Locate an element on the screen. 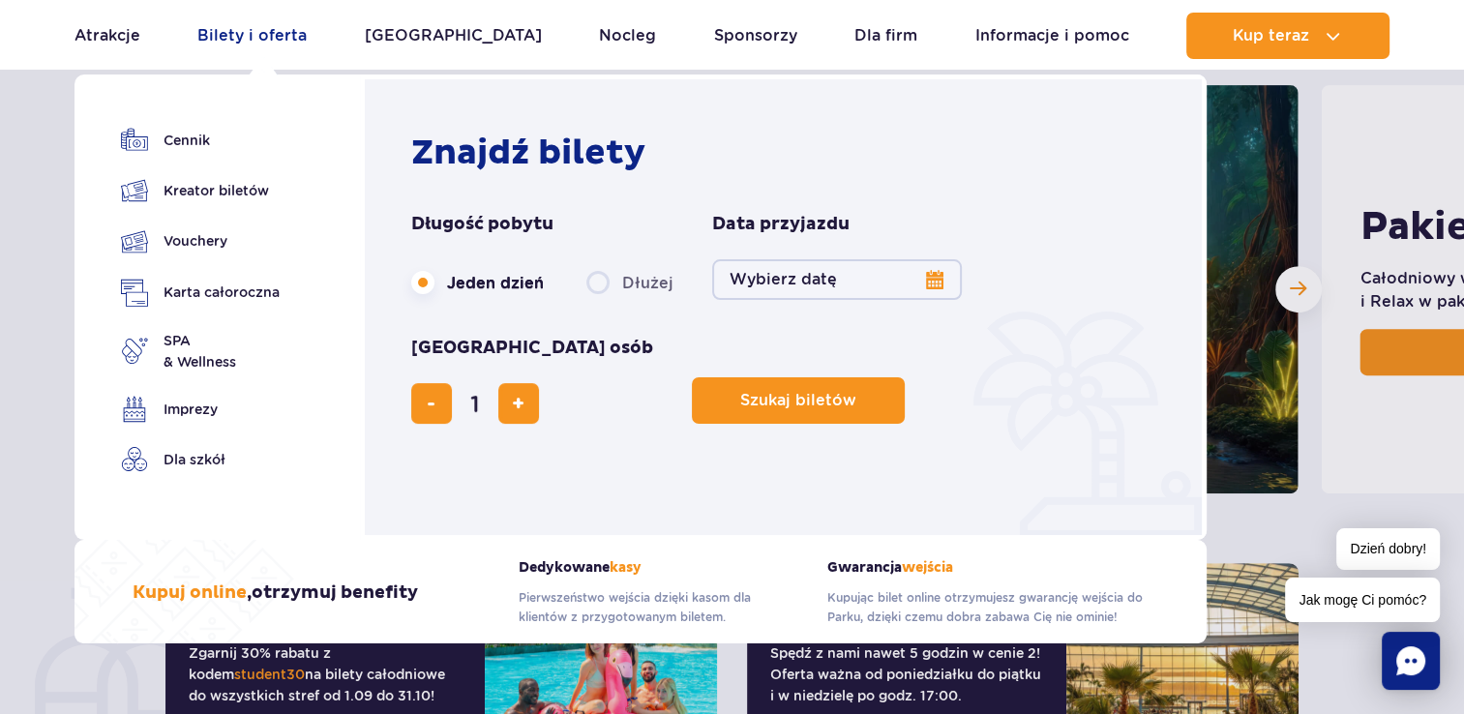 The height and width of the screenshot is (714, 1464). span: Kup teraz is located at coordinates (1271, 36).